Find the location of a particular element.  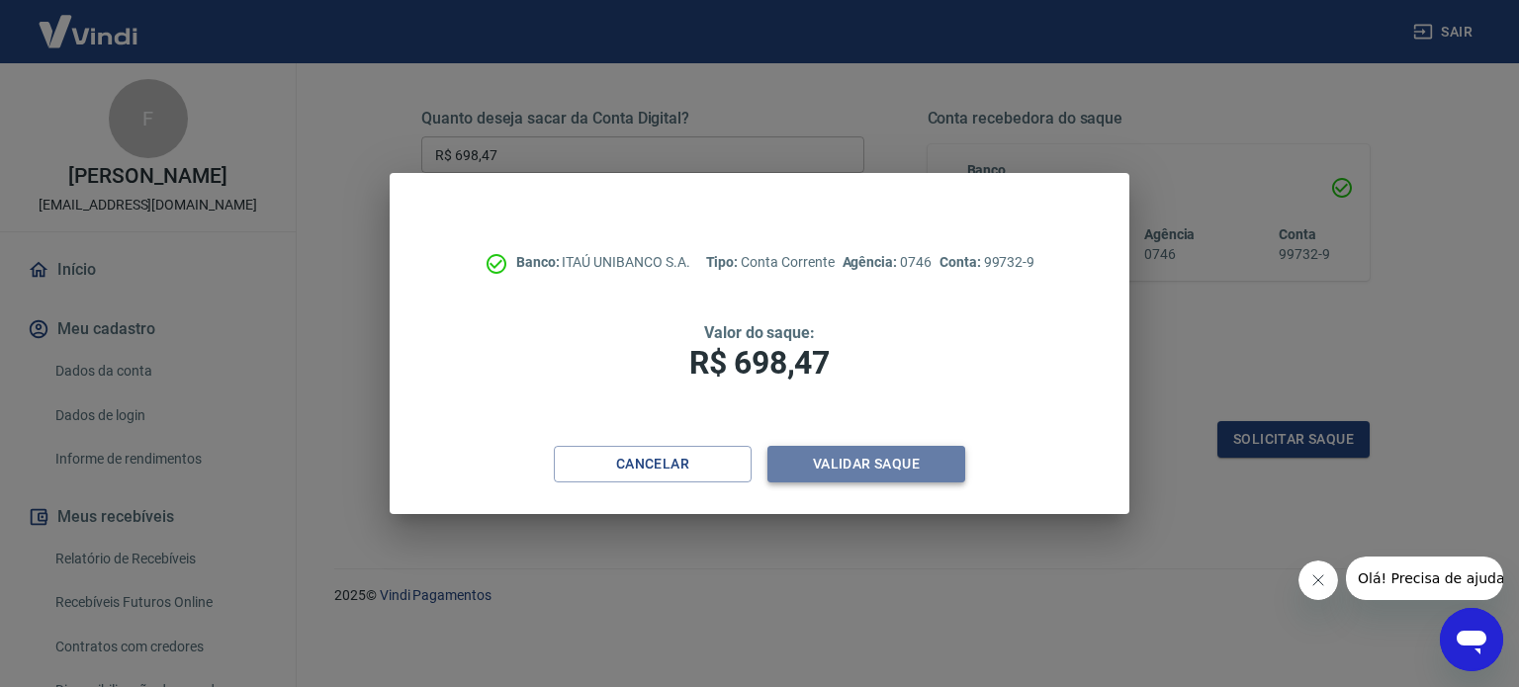

span: Valor do saque: is located at coordinates (759, 332).